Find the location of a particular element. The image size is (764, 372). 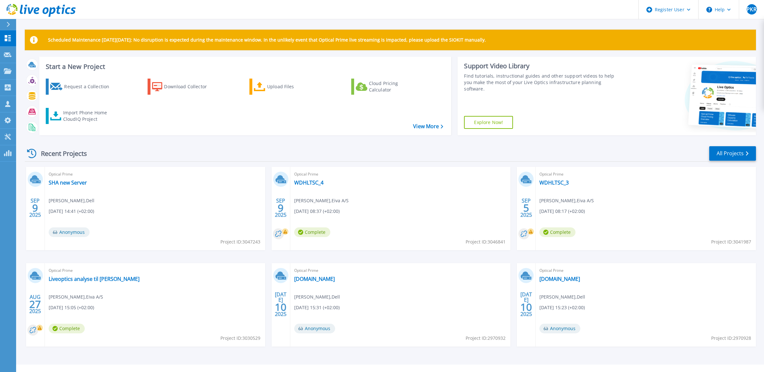

span: 27 is located at coordinates (35, 304).